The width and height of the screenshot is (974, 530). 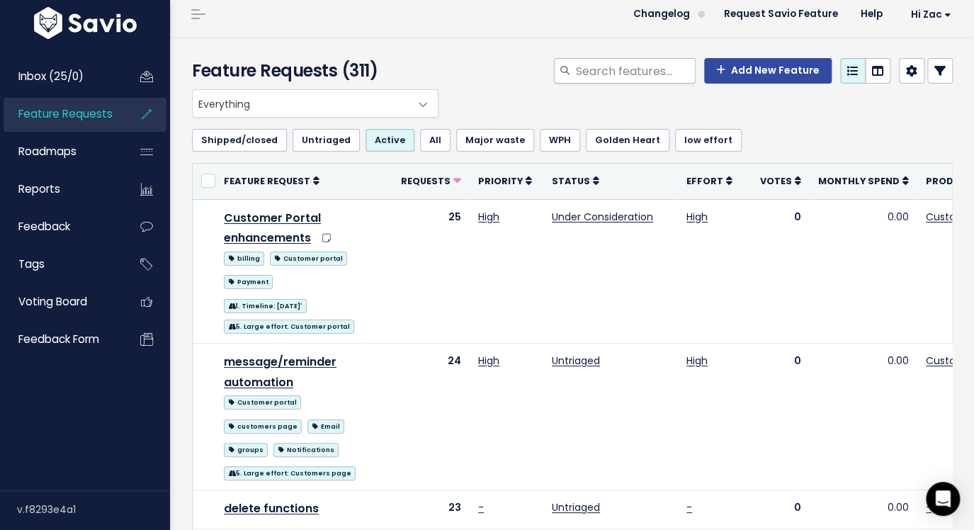 What do you see at coordinates (51, 76) in the screenshot?
I see `span: Inbox (25/0)` at bounding box center [51, 76].